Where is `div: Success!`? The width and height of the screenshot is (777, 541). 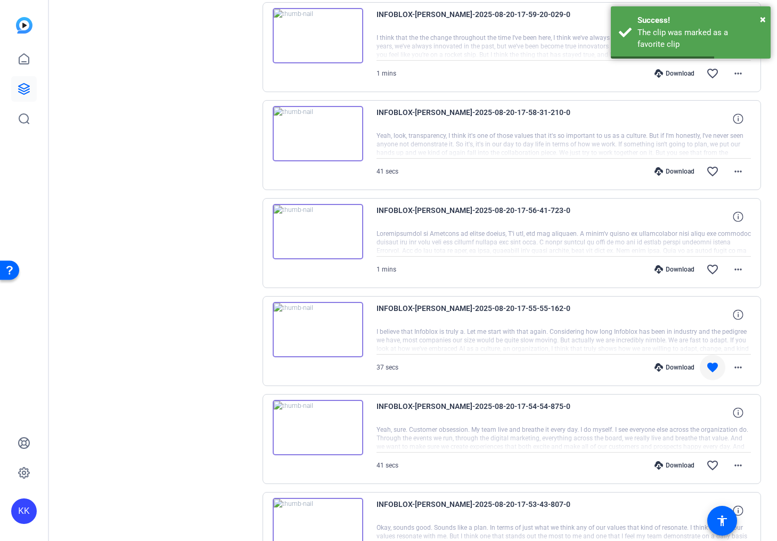 div: Success! is located at coordinates (700, 20).